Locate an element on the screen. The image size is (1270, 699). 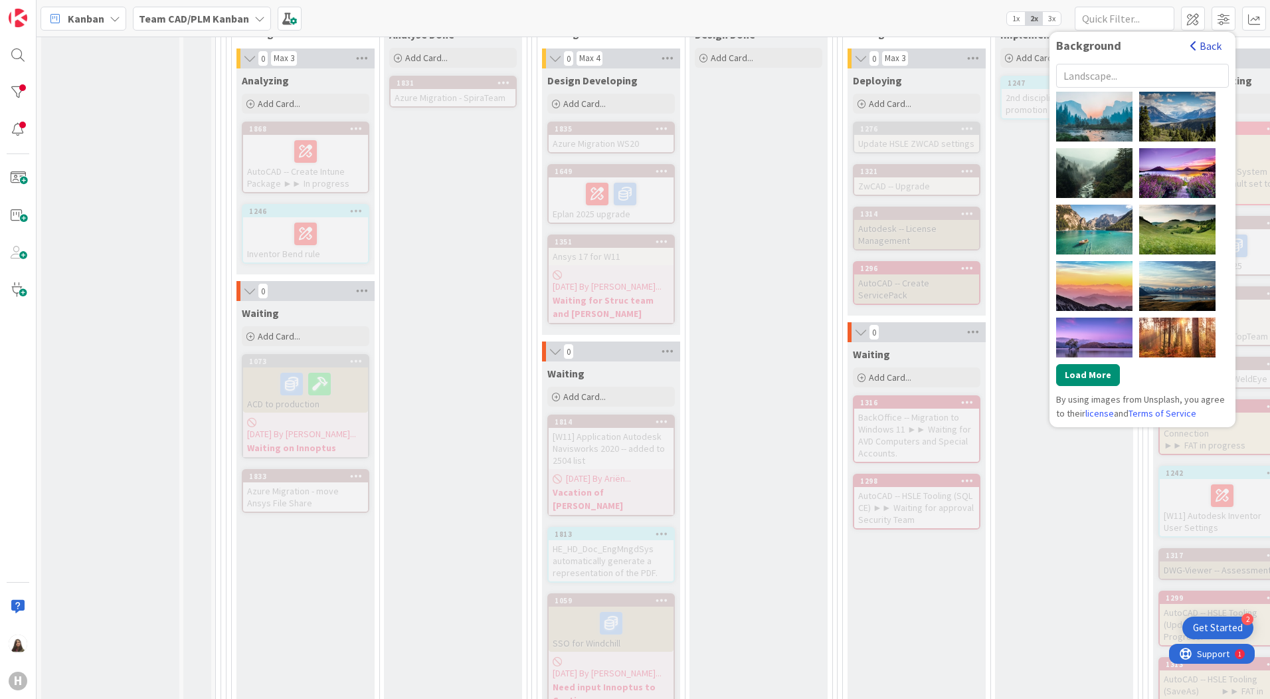
div: H is located at coordinates (18, 681).